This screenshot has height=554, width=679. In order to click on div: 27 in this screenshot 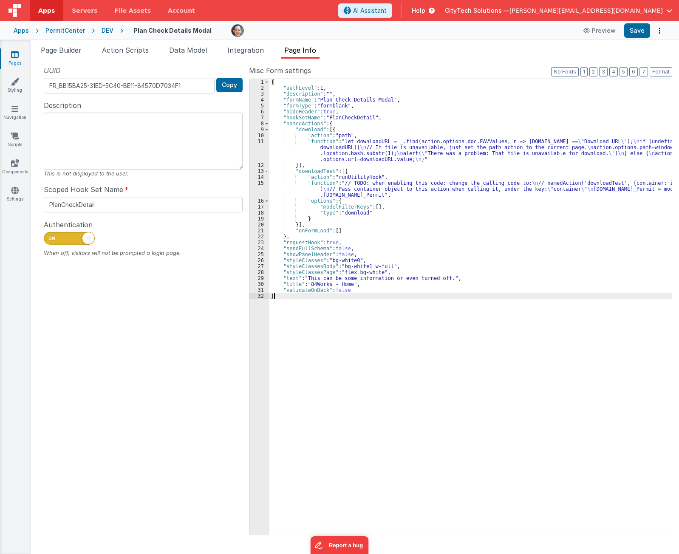, I will do `click(259, 266)`.